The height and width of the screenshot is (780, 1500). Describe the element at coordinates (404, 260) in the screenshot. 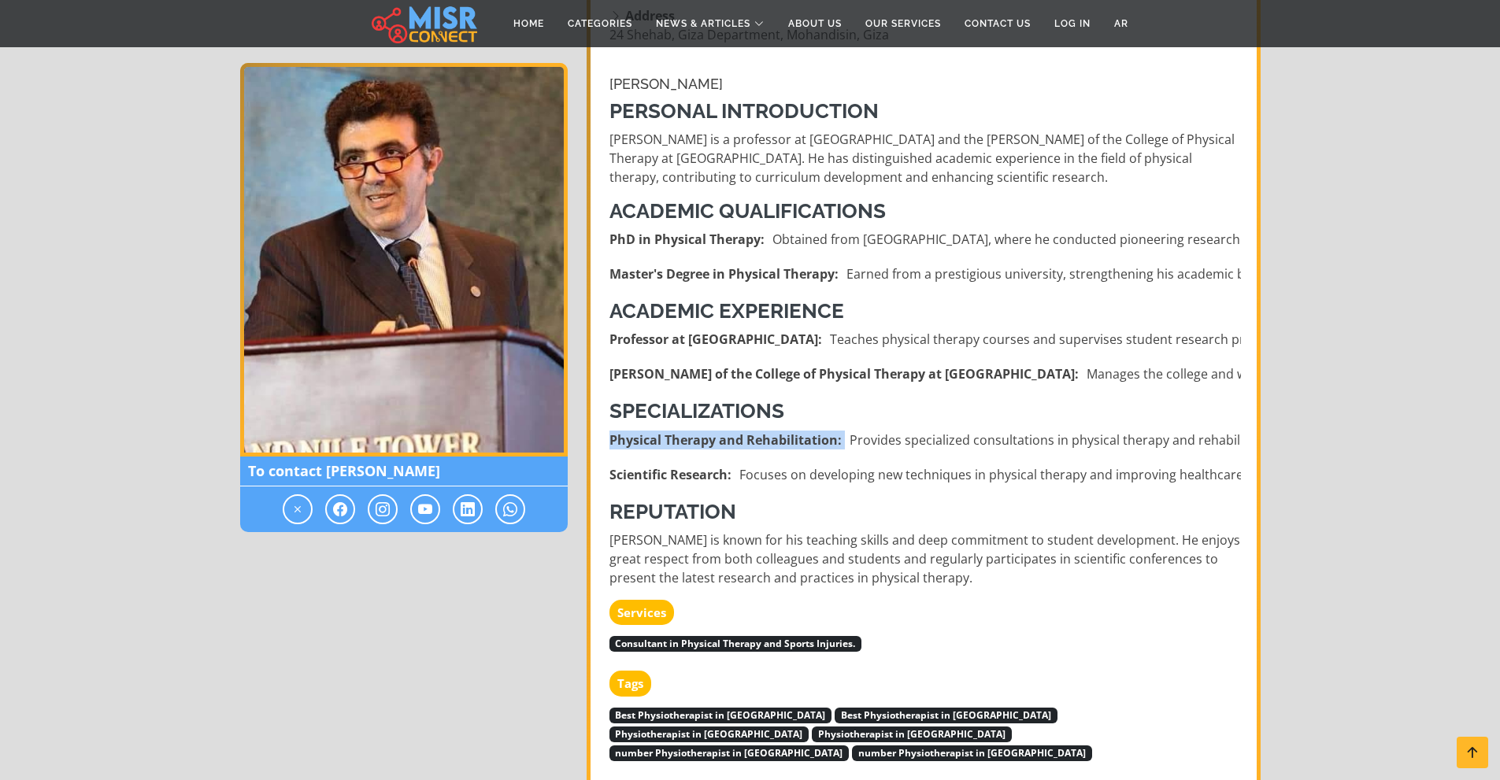

I see `img: Dr. Adly Sabour` at that location.